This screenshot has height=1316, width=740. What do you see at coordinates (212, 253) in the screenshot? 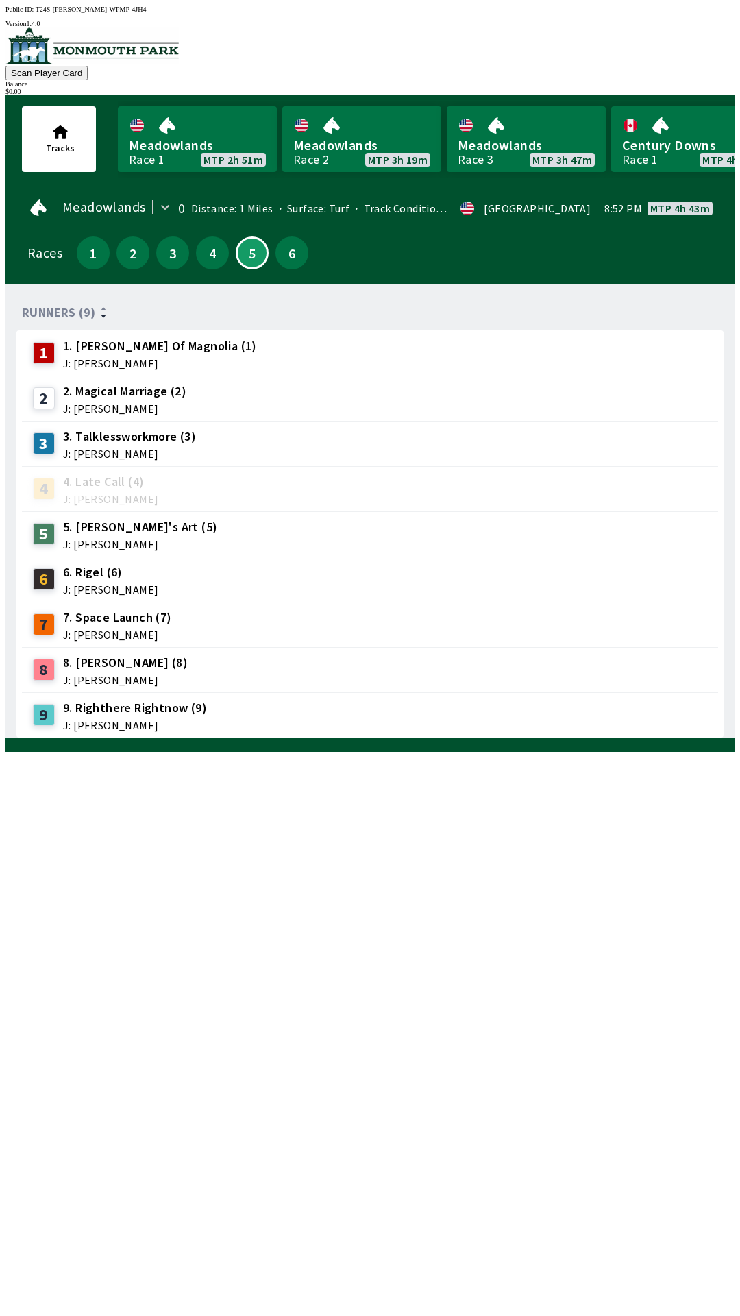
I see `button: 4` at bounding box center [212, 253].